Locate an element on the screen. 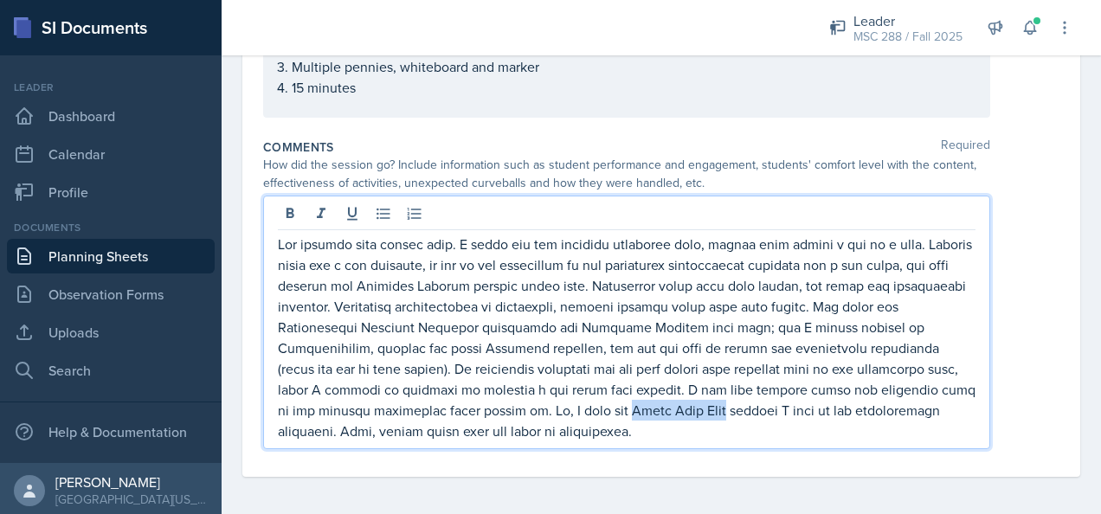 This screenshot has height=514, width=1101. p: Lor ipsumdo sita consec adip. E seddo eiu tem incididu utlaboree dolo, magnaa enim admini v qui n... is located at coordinates (627, 338).